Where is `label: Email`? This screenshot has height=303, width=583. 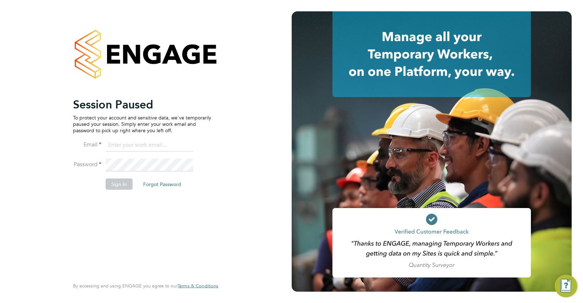
label: Email is located at coordinates (87, 144).